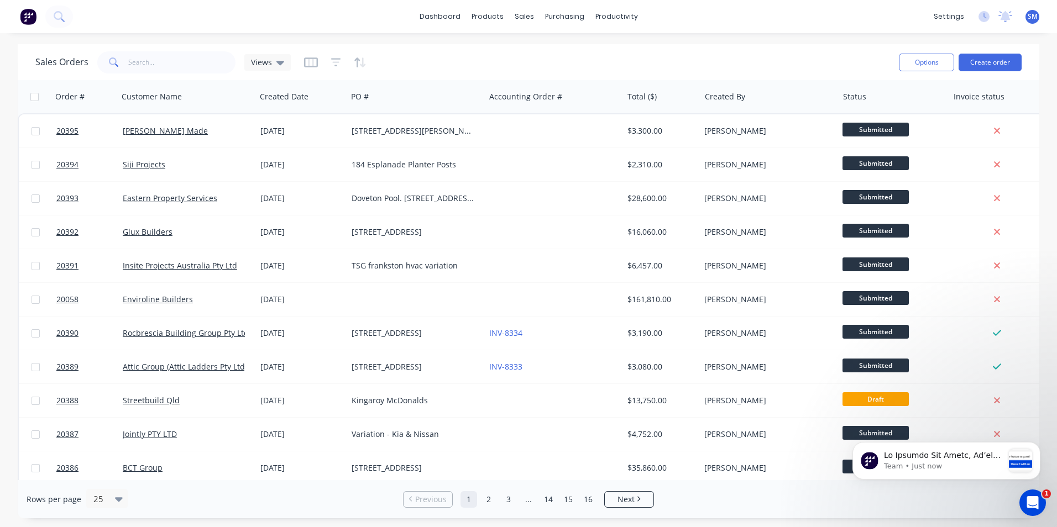 The width and height of the screenshot is (1057, 527). I want to click on div: $13,750.00, so click(659, 401).